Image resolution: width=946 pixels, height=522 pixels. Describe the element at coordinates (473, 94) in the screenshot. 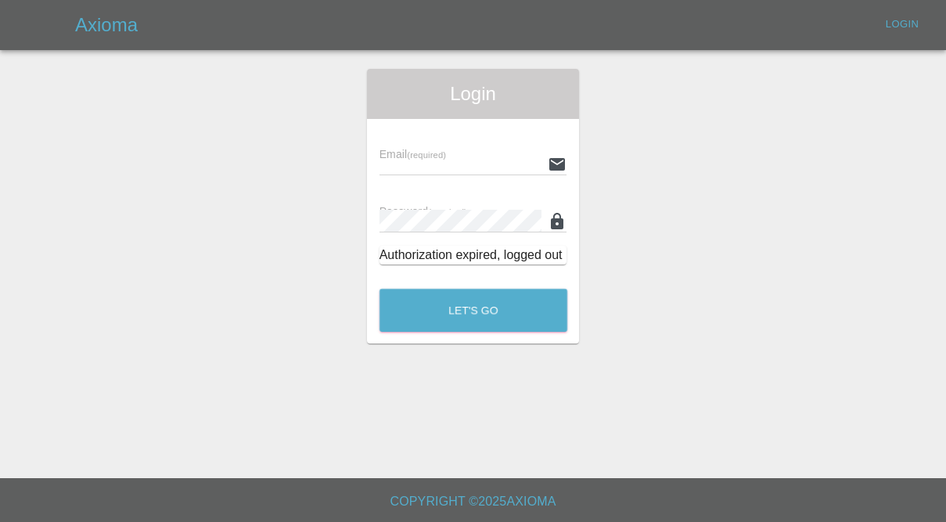

I see `span: Login` at that location.